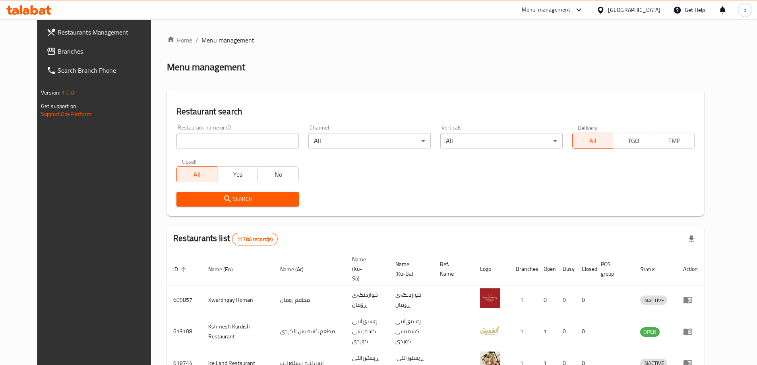 The height and width of the screenshot is (365, 757). What do you see at coordinates (180, 40) in the screenshot?
I see `a: Home` at bounding box center [180, 40].